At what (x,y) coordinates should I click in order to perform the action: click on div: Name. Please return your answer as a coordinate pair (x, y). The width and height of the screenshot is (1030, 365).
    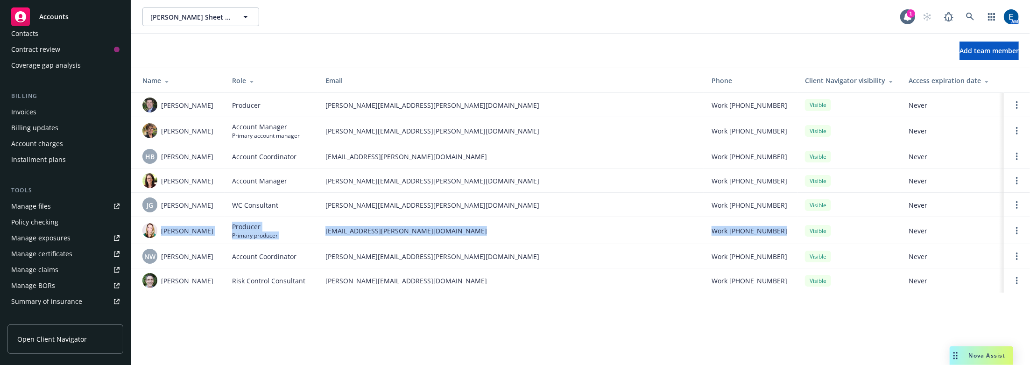
    Looking at the image, I should click on (180, 80).